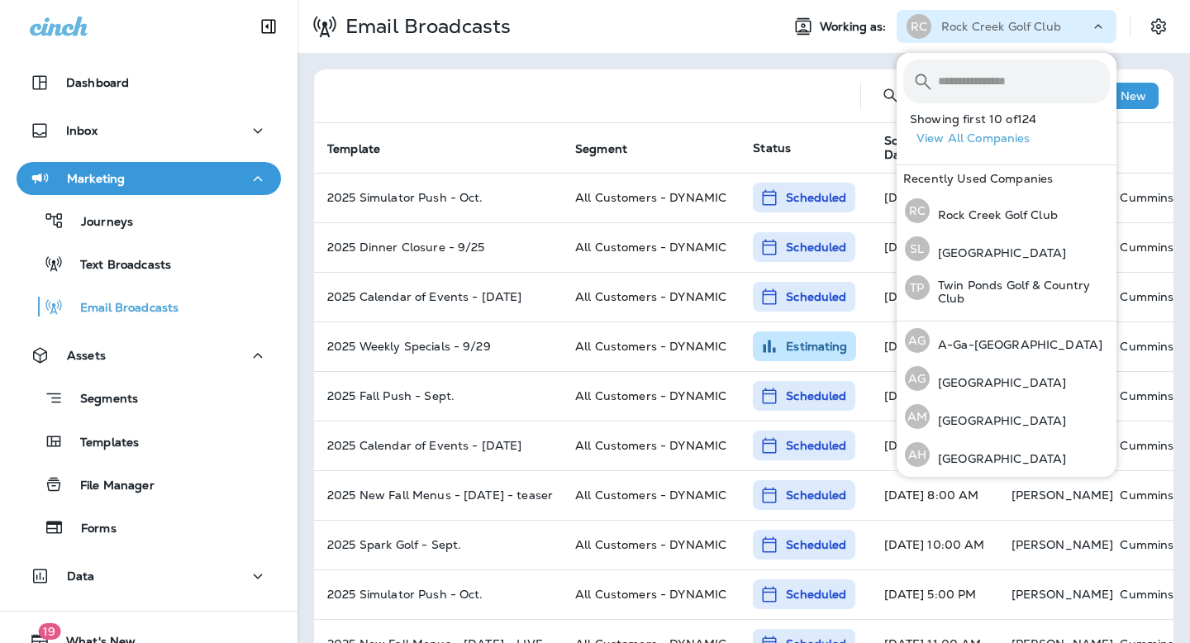  Describe the element at coordinates (98, 222) in the screenshot. I see `p: Journeys` at that location.